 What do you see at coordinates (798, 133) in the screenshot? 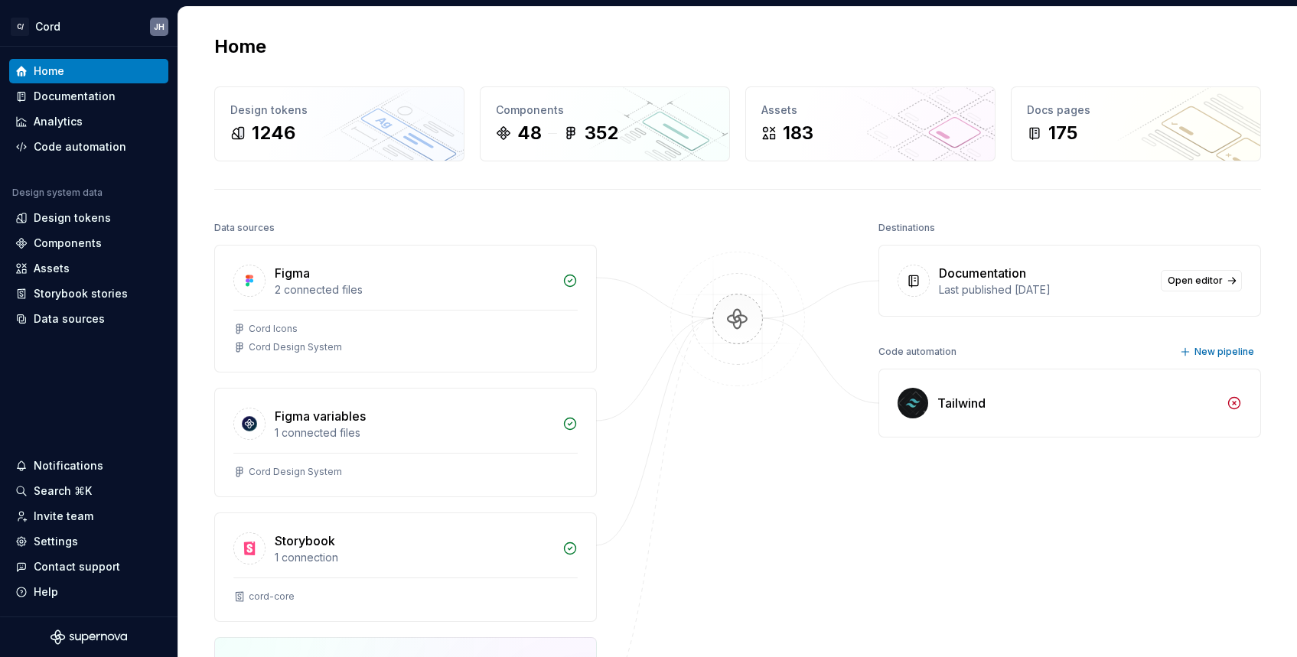
I see `div: 183` at bounding box center [798, 133].